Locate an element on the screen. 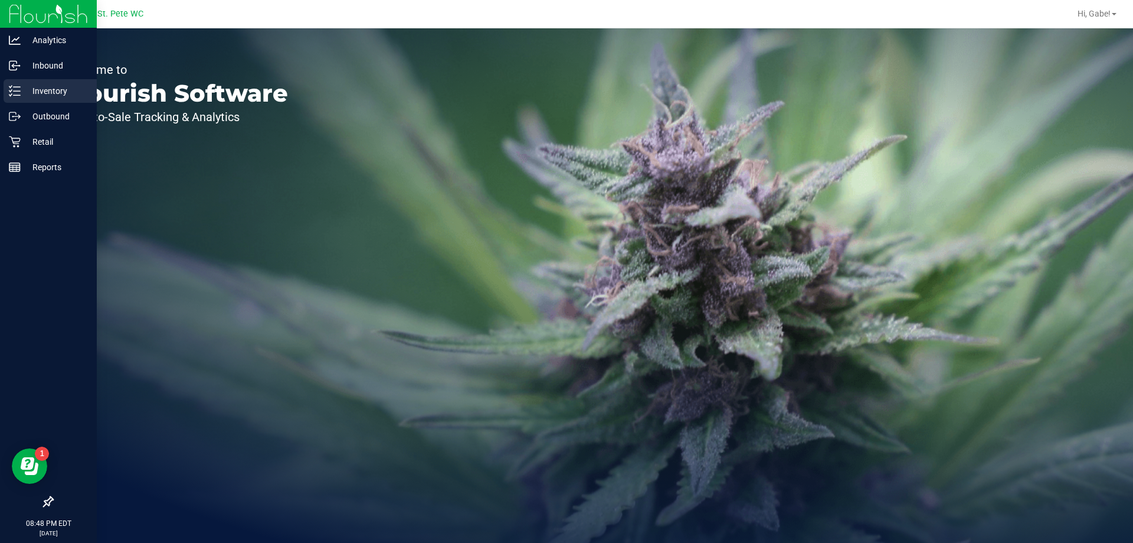 This screenshot has height=543, width=1133. p: 08:48 PM EDT is located at coordinates (48, 523).